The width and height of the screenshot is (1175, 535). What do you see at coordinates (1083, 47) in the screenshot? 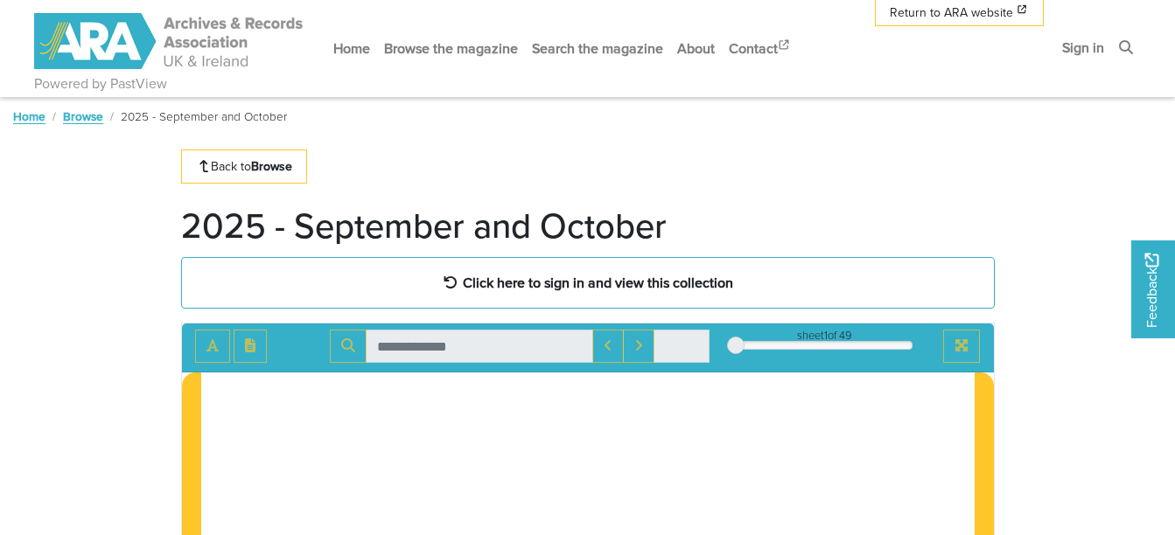
I see `a: Sign in` at bounding box center [1083, 47].